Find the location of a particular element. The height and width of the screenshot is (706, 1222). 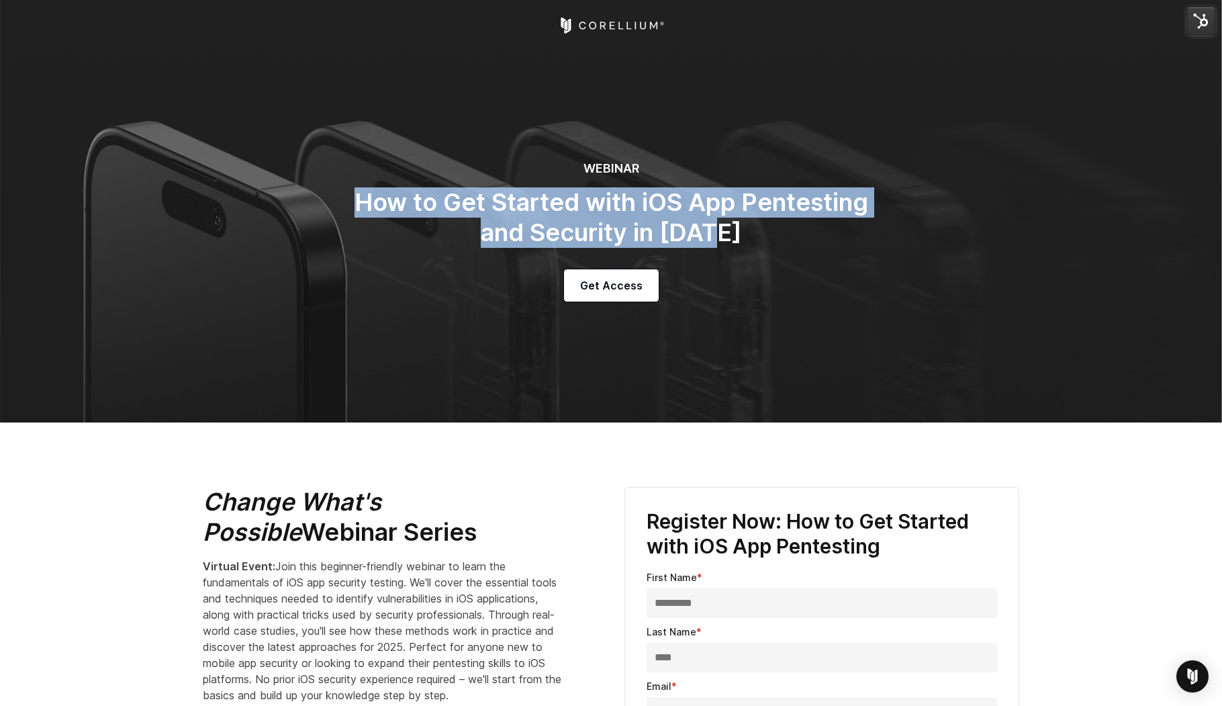

em: Change What's Possible is located at coordinates (292, 516).